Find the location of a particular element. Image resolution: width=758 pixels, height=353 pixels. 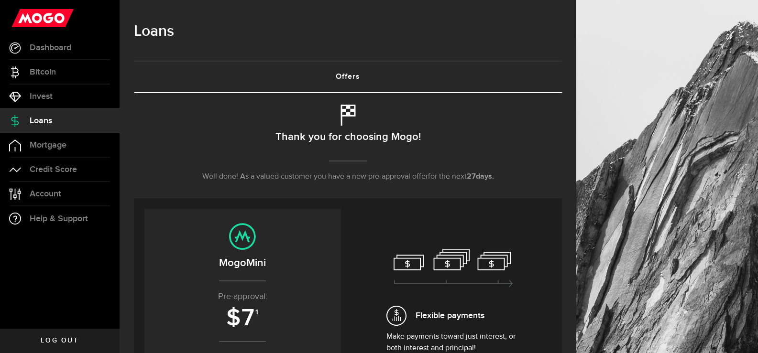

span: 27 is located at coordinates (471, 177).